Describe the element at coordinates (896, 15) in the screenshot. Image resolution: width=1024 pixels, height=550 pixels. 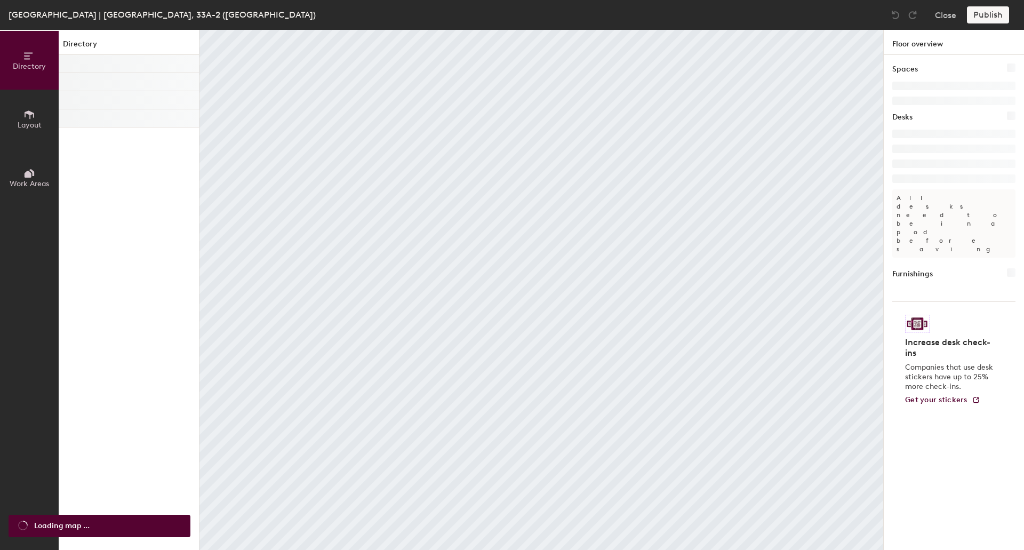
I see `img: Undo` at that location.